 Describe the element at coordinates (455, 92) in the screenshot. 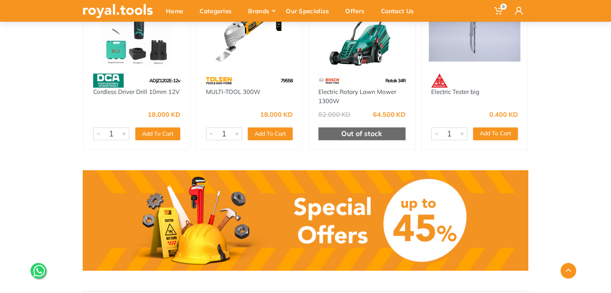

I see `a: Electric Tester big` at that location.